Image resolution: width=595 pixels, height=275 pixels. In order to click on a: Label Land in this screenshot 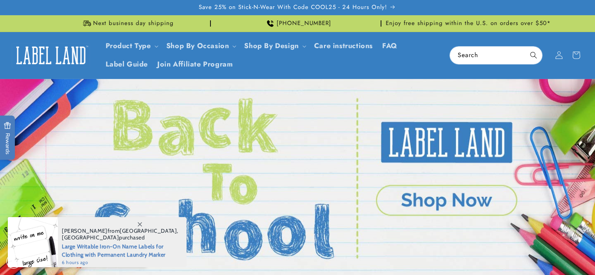, I will do `click(51, 55)`.